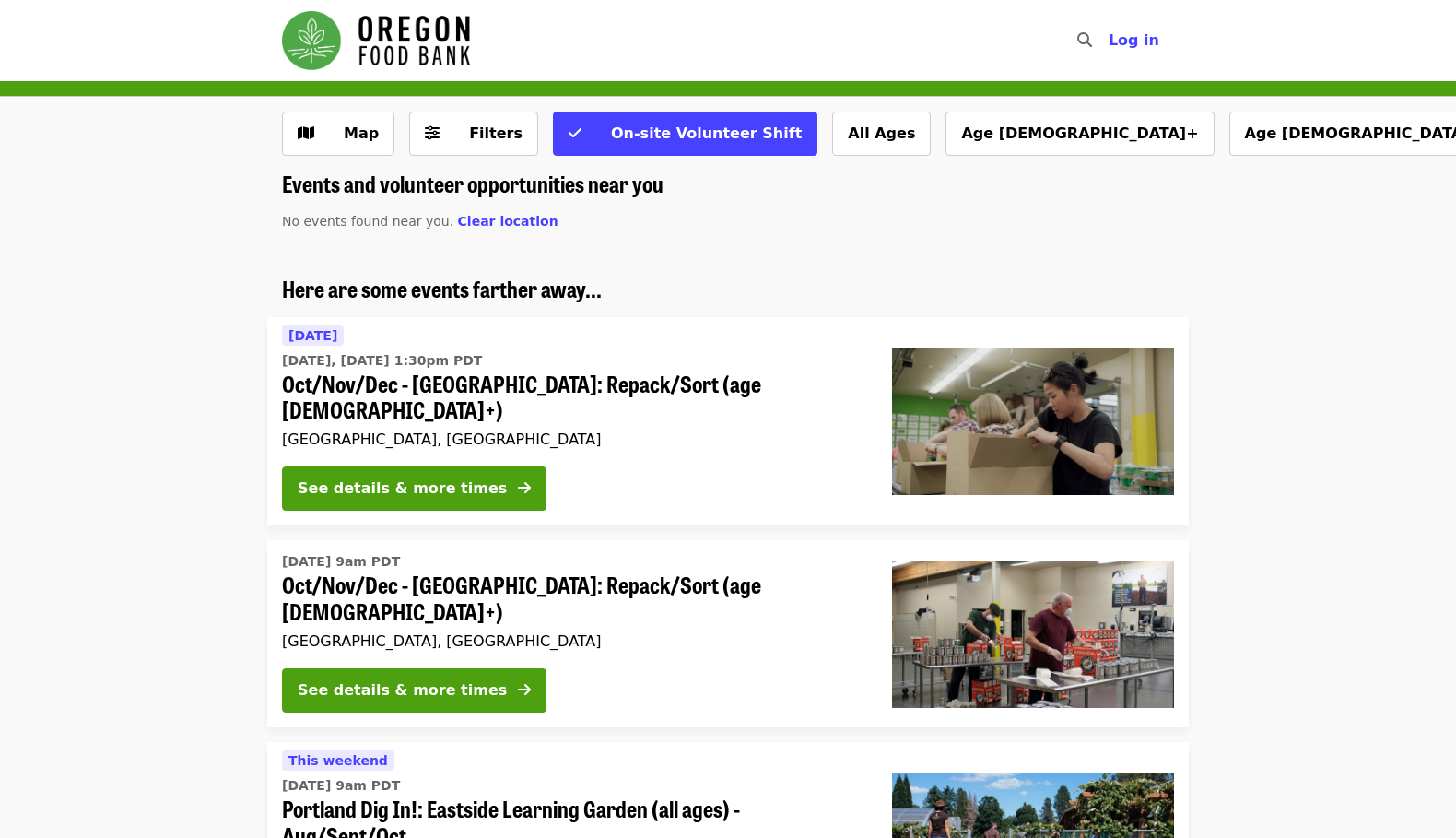 Image resolution: width=1456 pixels, height=838 pixels. What do you see at coordinates (367, 222) in the screenshot?
I see `span: No events found near you.` at bounding box center [367, 222].